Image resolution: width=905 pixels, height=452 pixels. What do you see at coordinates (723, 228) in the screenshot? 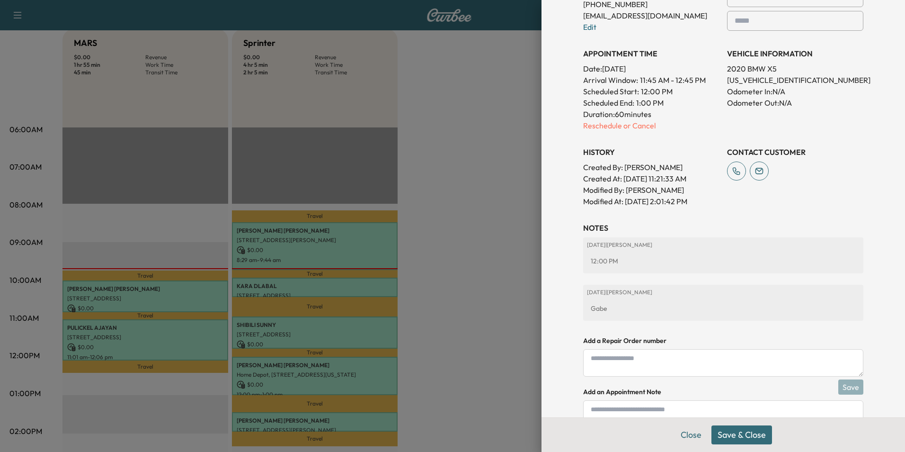
I see `h3: NOTES` at bounding box center [723, 228].